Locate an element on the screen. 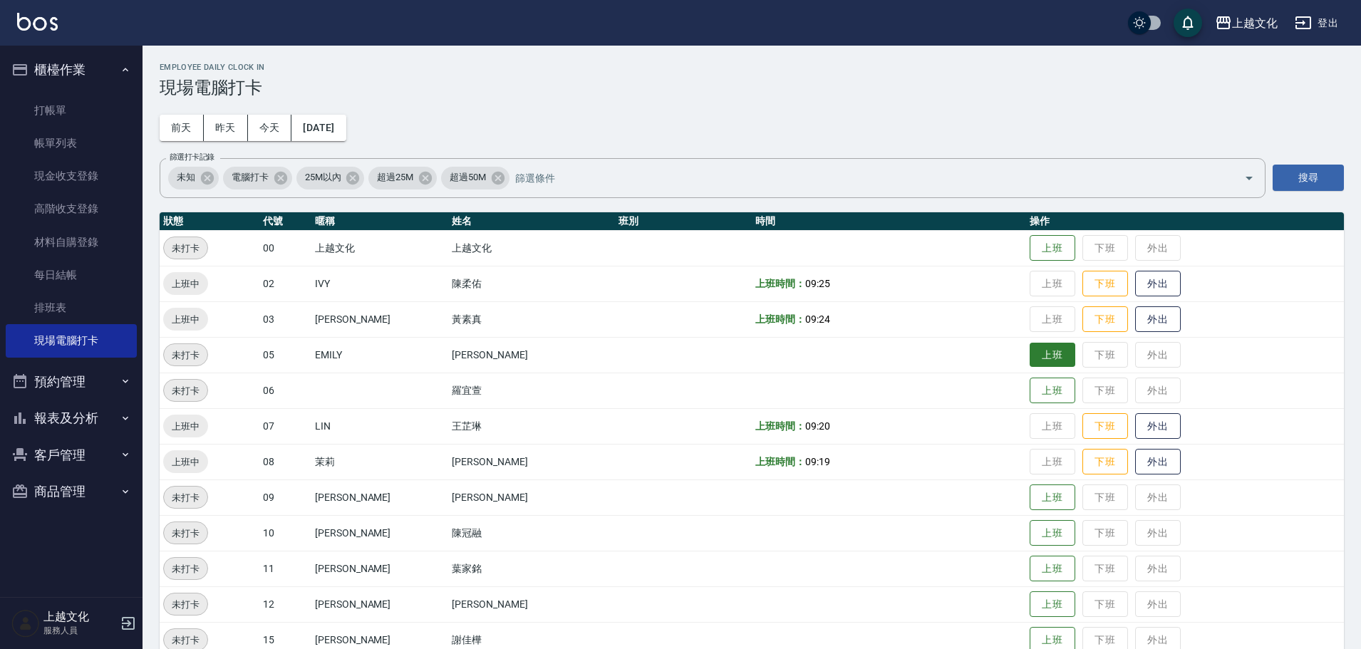 The height and width of the screenshot is (649, 1361). span: 25M以內 is located at coordinates (323, 177).